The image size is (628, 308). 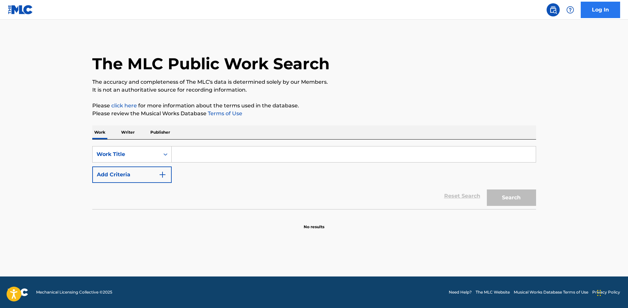 What do you see at coordinates (314, 178) in the screenshot?
I see `form: Search Form` at bounding box center [314, 178].